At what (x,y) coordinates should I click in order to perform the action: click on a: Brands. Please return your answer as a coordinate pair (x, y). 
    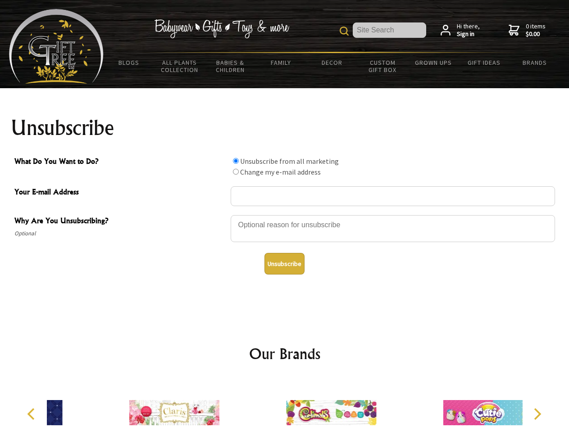
    Looking at the image, I should click on (535, 63).